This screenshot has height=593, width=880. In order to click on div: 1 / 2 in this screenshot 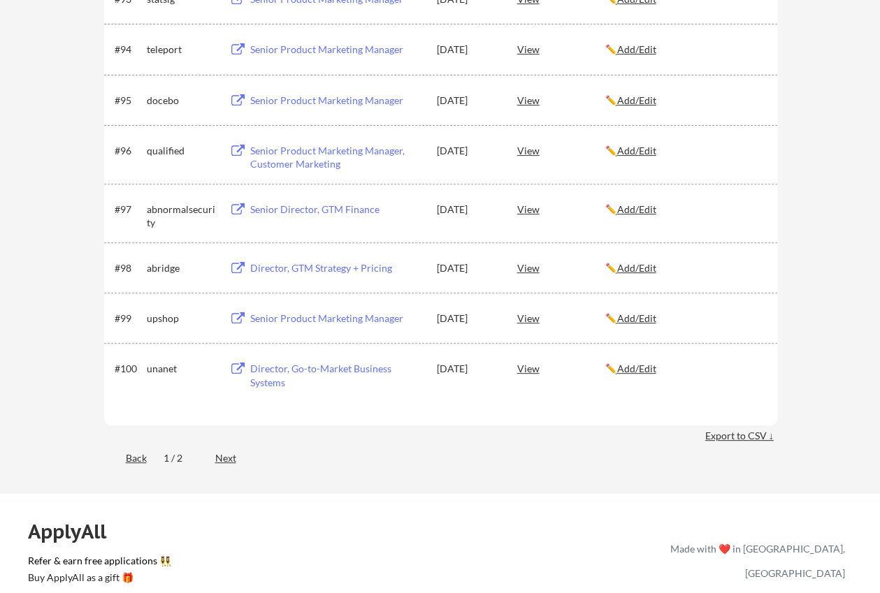, I will do `click(181, 458)`.